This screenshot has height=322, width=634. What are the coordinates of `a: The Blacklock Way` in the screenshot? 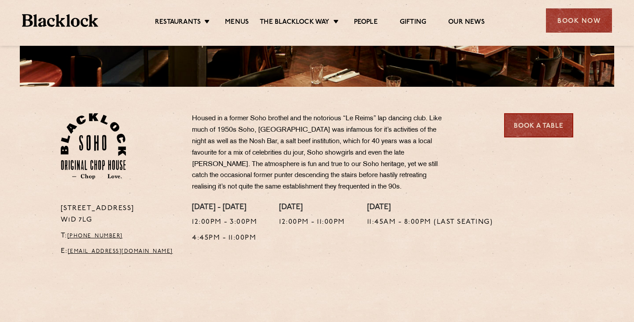 It's located at (295, 23).